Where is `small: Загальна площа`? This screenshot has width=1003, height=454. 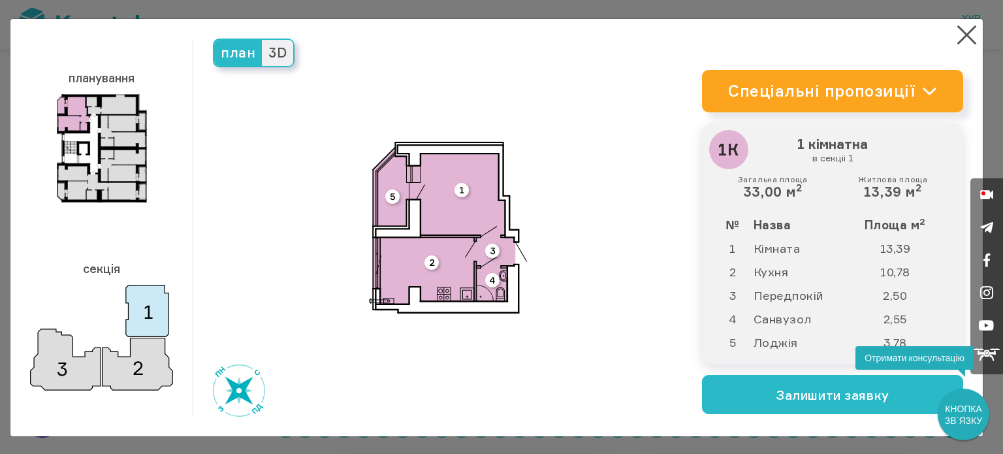 small: Загальна площа is located at coordinates (772, 180).